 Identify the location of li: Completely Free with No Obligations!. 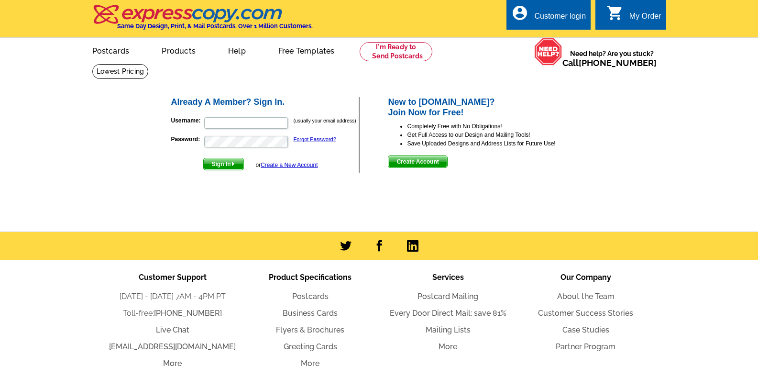
(497, 126).